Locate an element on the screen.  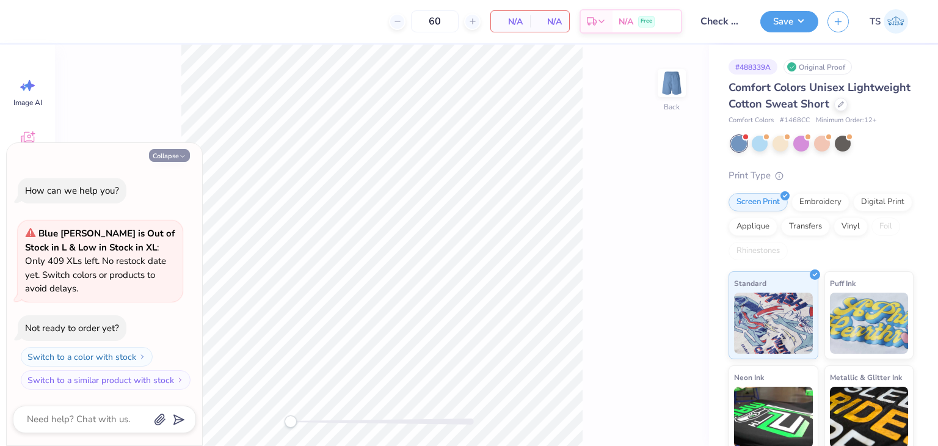
span: # 1468CC is located at coordinates (795, 120).